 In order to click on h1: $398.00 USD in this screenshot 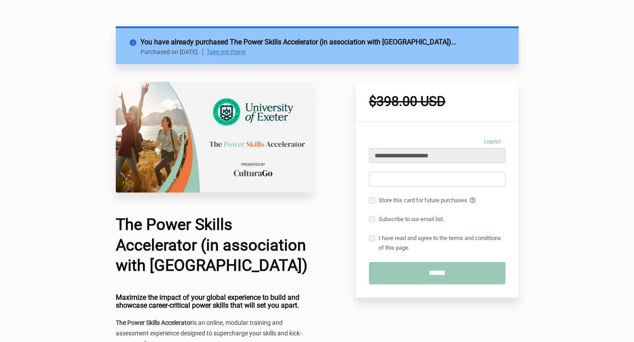, I will do `click(437, 102)`.